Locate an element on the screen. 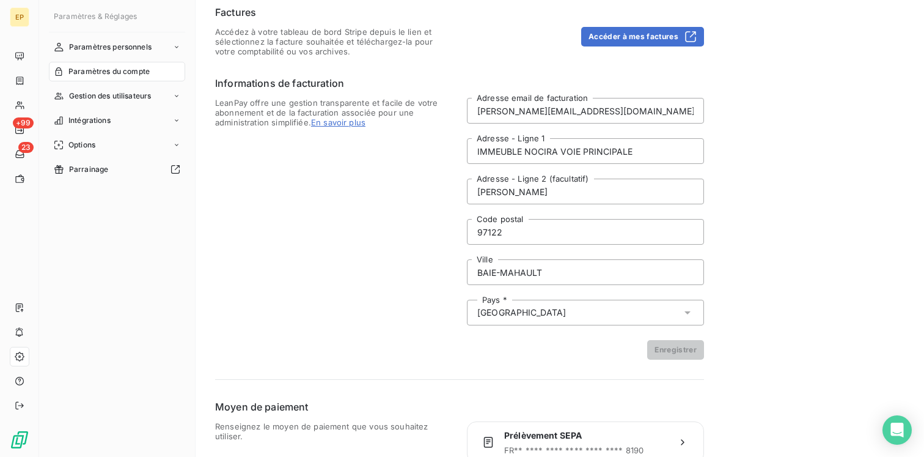 The image size is (924, 457). span: Gestion des utilisateurs is located at coordinates (110, 96).